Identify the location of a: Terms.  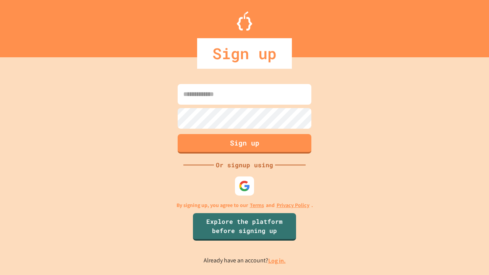
(257, 205).